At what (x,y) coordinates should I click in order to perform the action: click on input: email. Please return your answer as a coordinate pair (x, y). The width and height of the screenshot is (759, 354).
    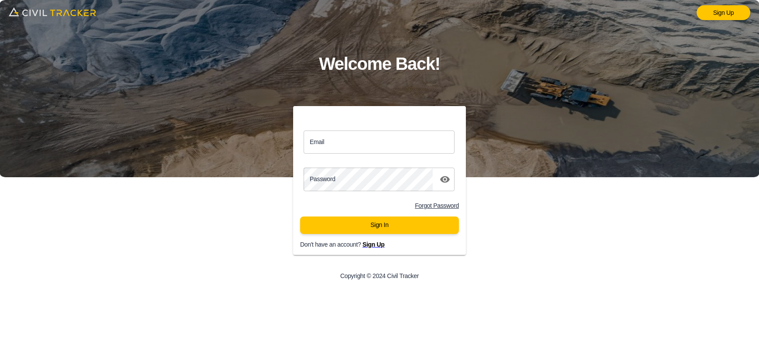
    Looking at the image, I should click on (379, 142).